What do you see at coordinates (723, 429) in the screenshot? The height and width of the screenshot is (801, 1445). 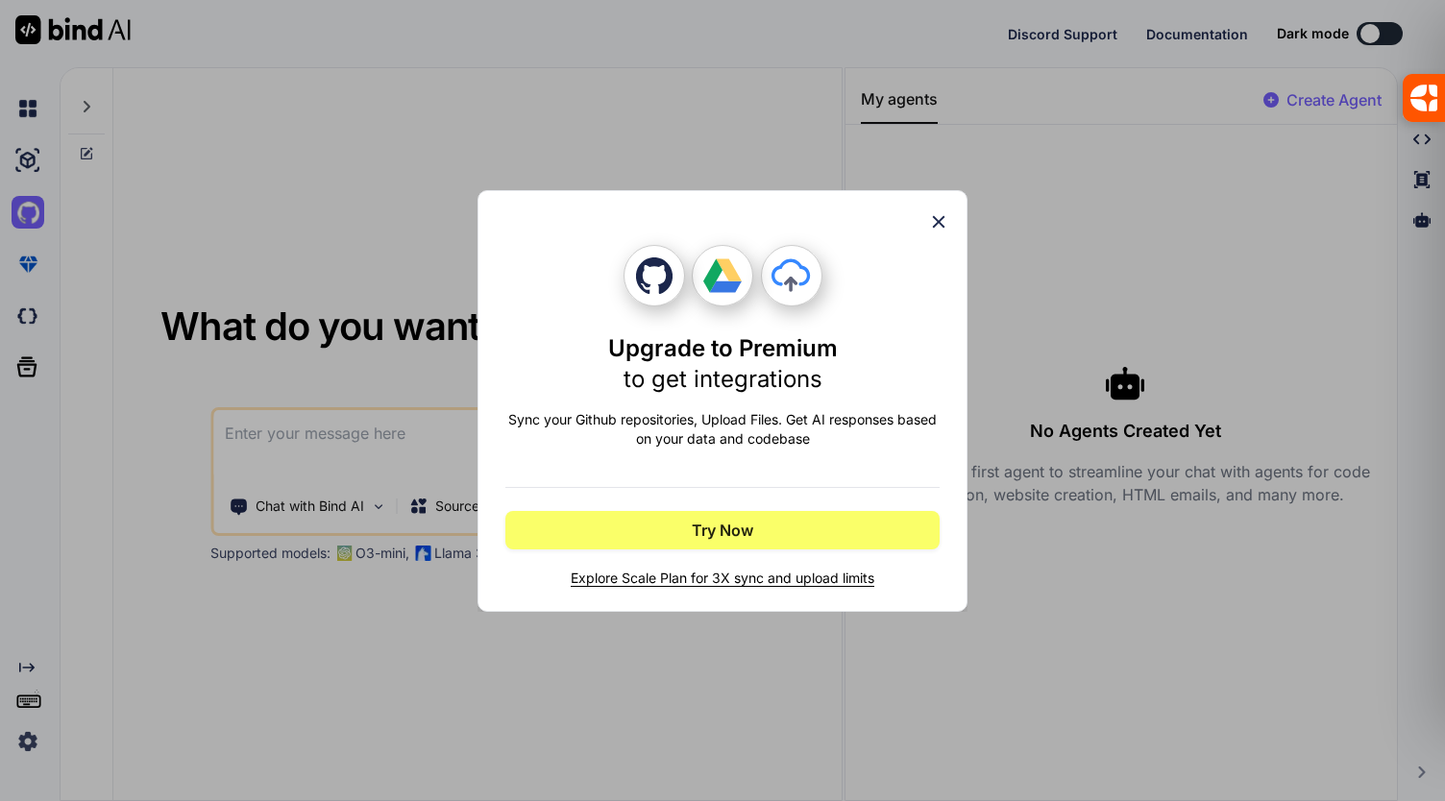 I see `p: Sync your Github repositories, Upload Files. Get AI responses based on your data and codebase` at bounding box center [723, 429].